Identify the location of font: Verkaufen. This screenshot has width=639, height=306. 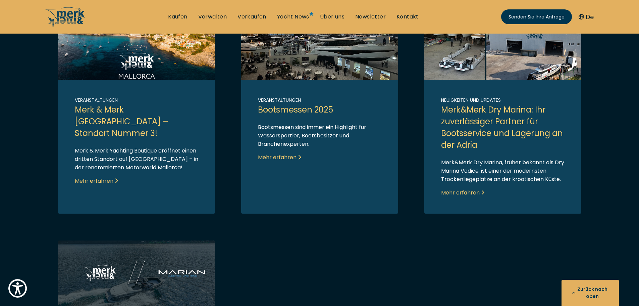
(252, 16).